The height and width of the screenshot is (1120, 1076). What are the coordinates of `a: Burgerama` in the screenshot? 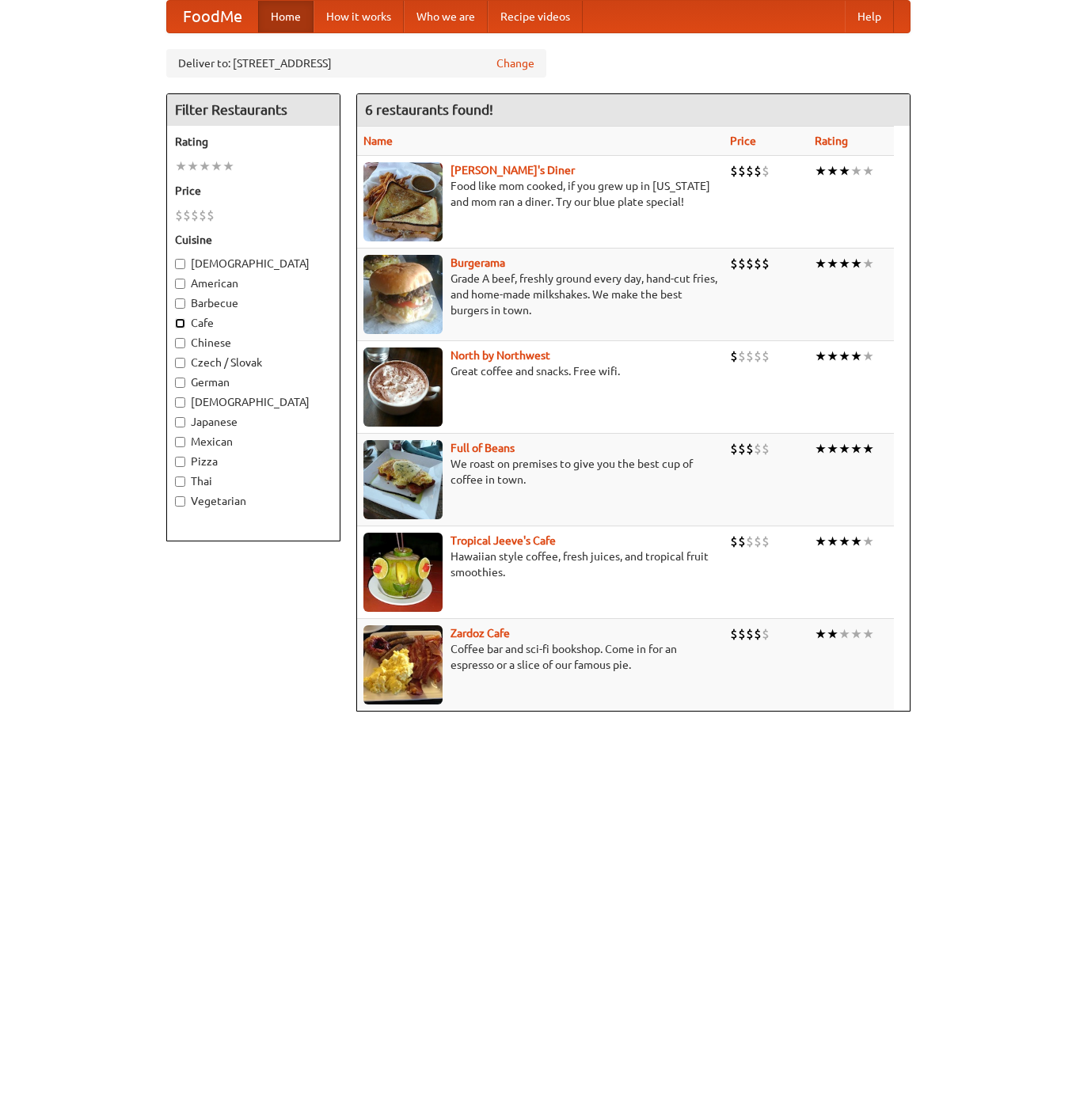 It's located at (478, 262).